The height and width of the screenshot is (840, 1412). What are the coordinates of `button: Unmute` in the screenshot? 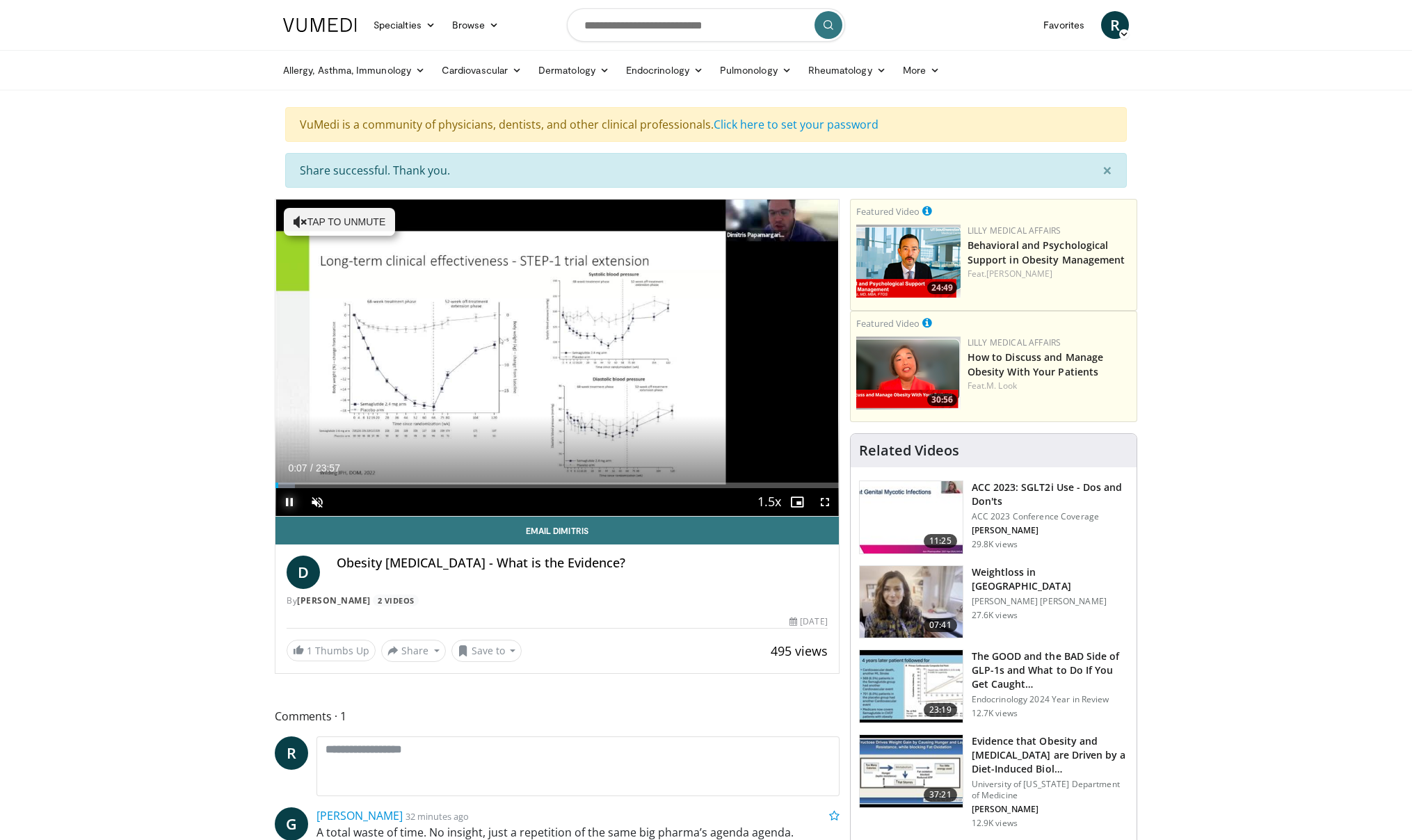 It's located at (317, 502).